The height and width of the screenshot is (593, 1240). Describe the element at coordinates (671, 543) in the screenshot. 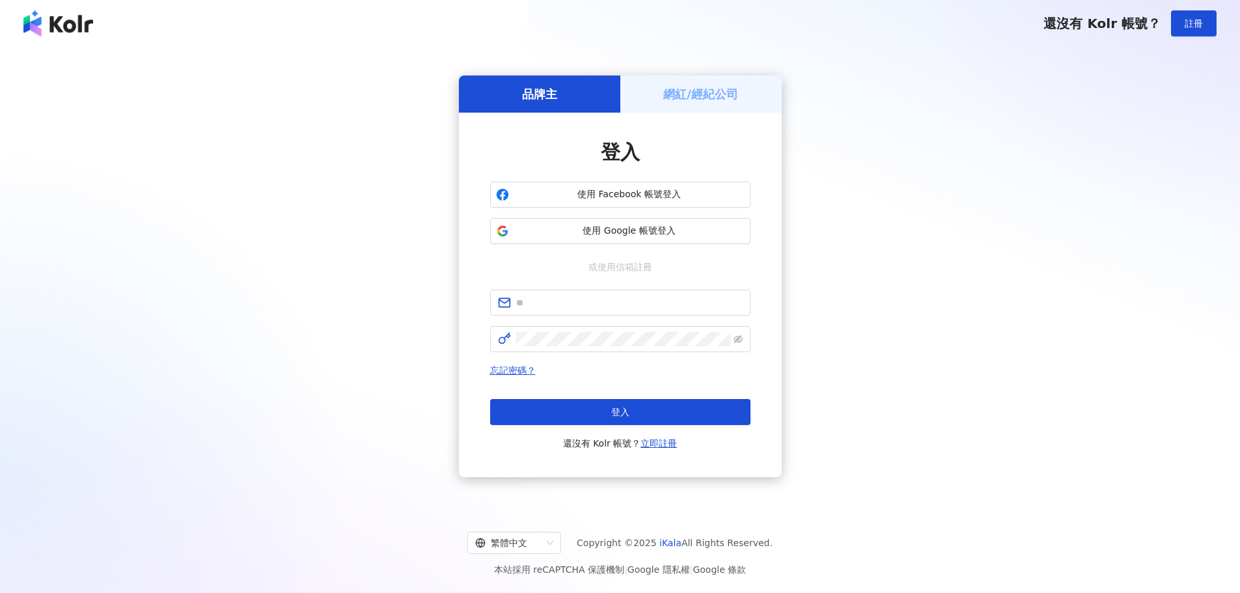

I see `a: iKala` at that location.